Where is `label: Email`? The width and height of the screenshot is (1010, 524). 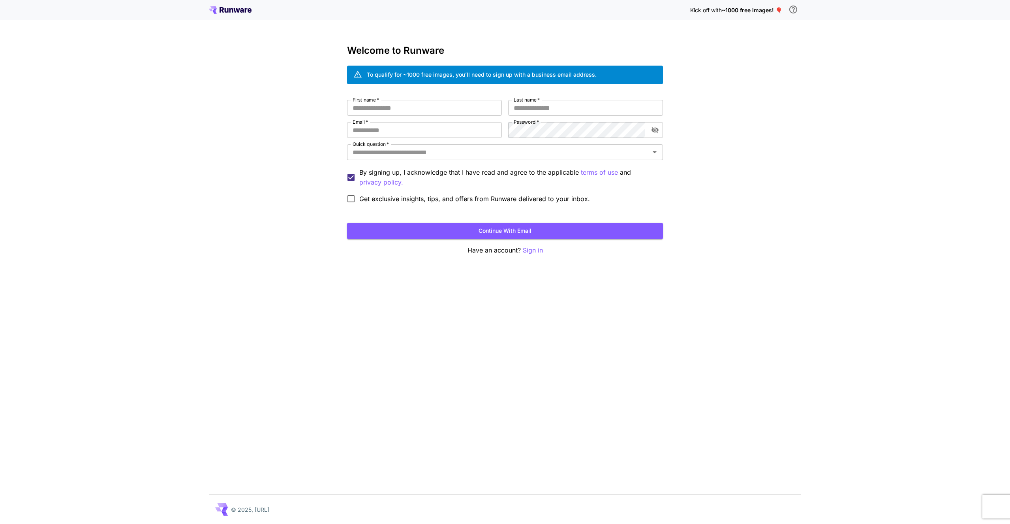 label: Email is located at coordinates (360, 122).